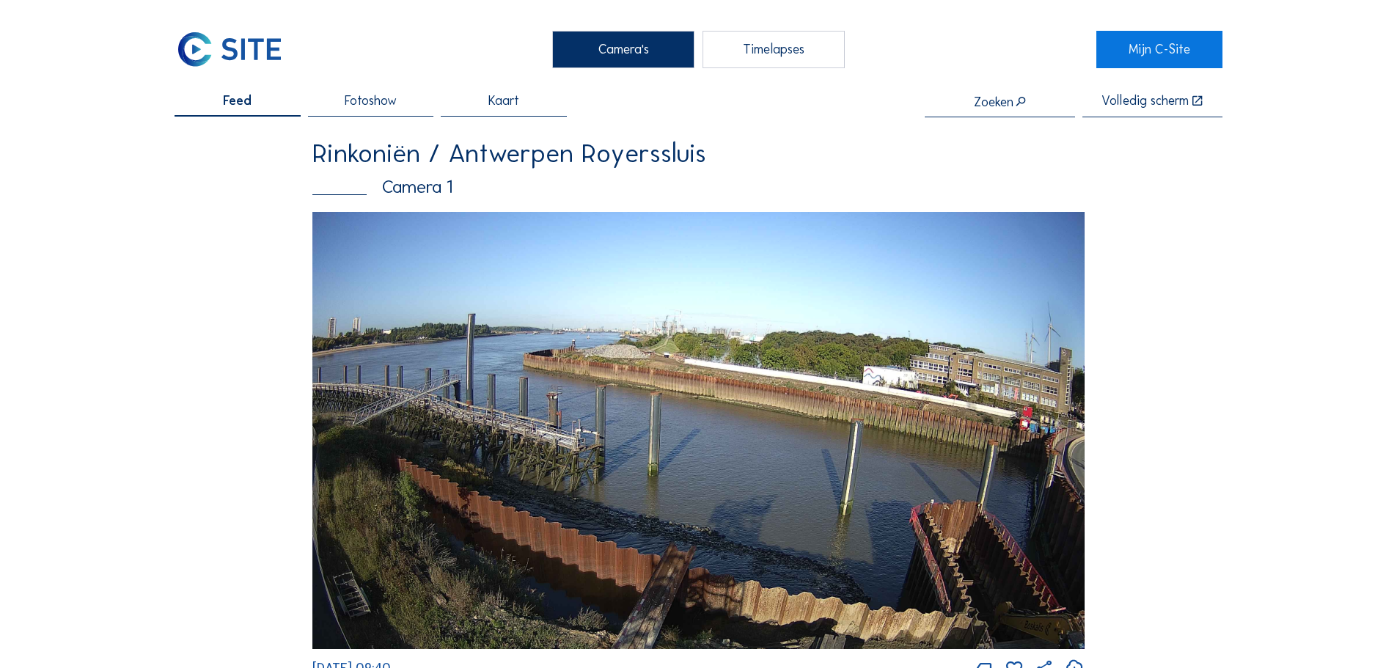 The width and height of the screenshot is (1397, 668). I want to click on div: Timelapses, so click(774, 49).